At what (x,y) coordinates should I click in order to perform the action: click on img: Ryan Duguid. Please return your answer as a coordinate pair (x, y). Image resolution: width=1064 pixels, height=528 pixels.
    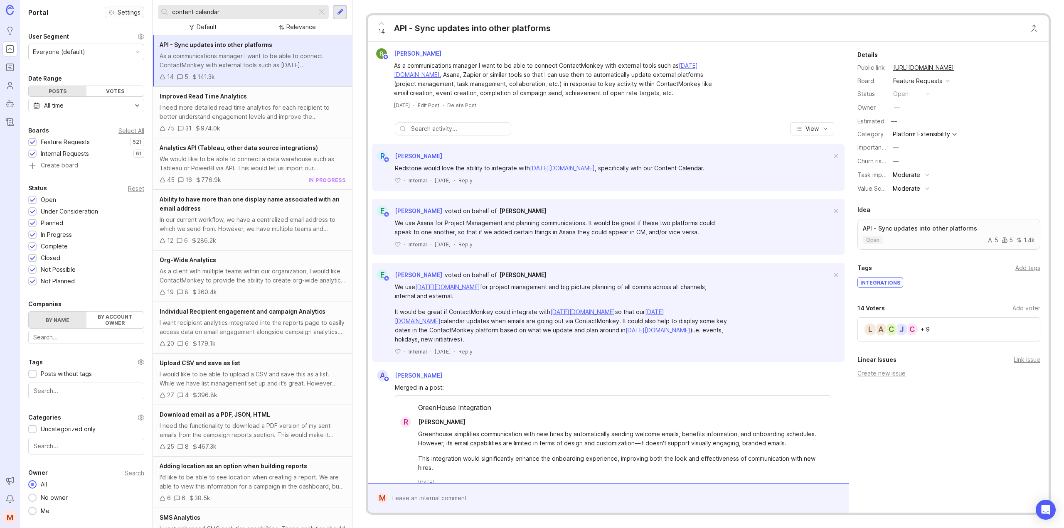
    Looking at the image, I should click on (382, 54).